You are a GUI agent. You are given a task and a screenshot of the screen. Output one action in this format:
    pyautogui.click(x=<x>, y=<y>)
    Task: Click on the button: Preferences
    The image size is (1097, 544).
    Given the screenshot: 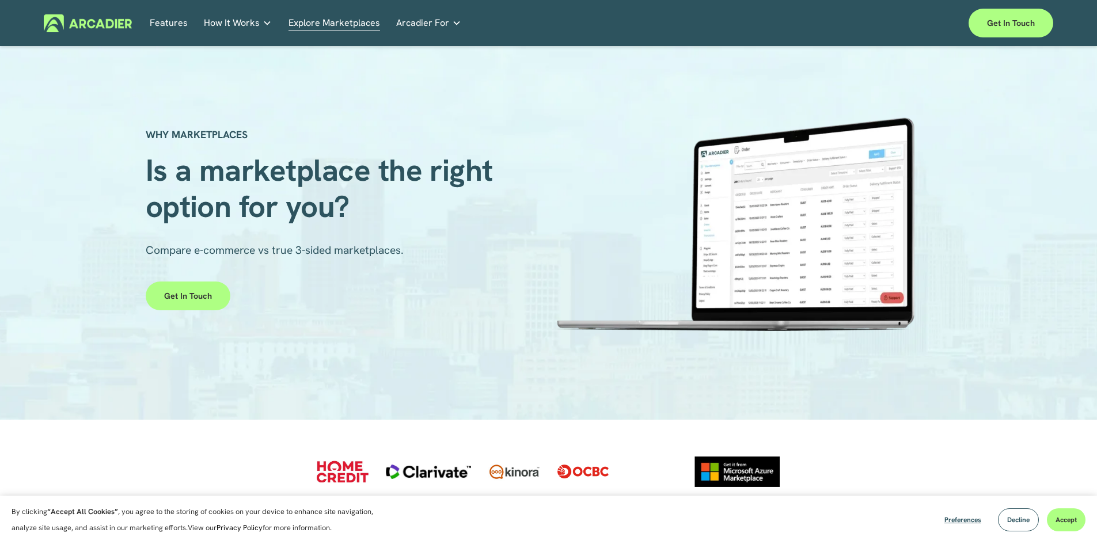 What is the action you would take?
    pyautogui.click(x=963, y=520)
    